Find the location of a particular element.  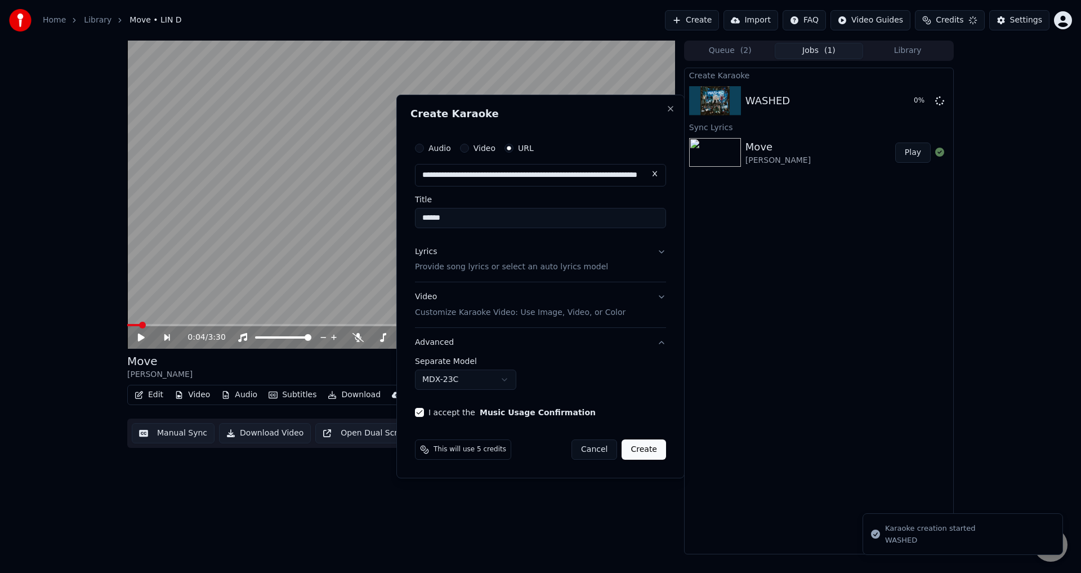

label: I accept the is located at coordinates (512, 412).